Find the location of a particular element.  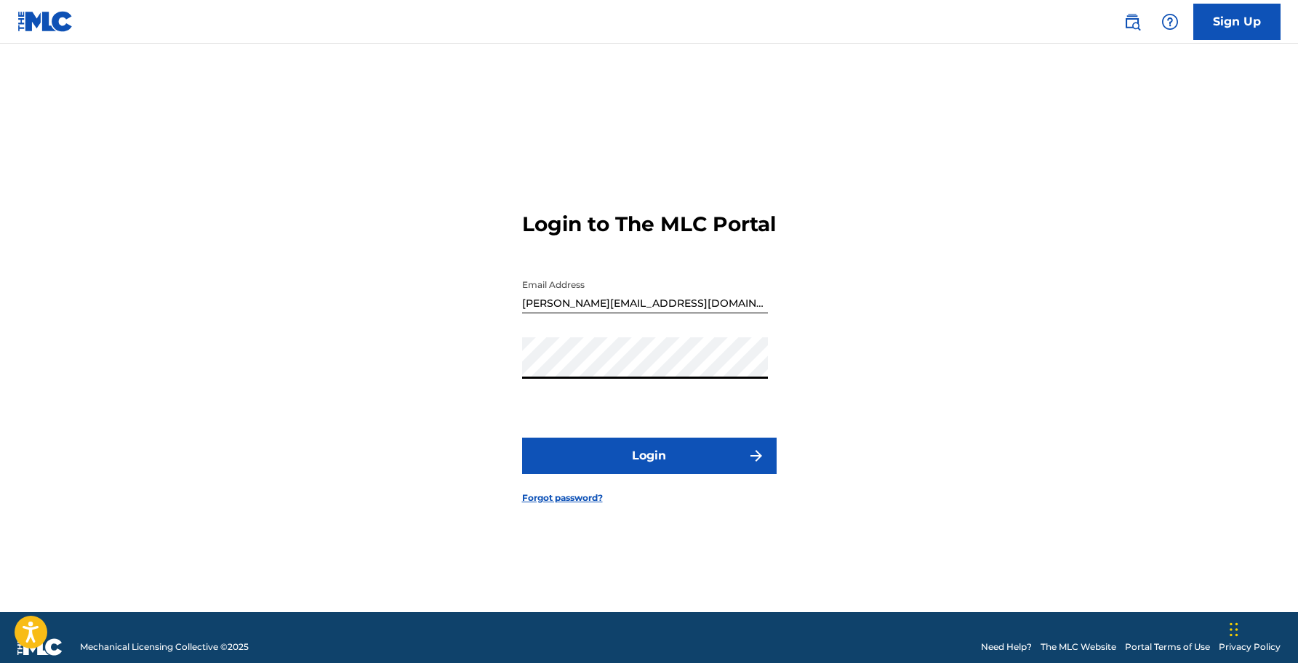

a: The MLC Website is located at coordinates (1078, 647).